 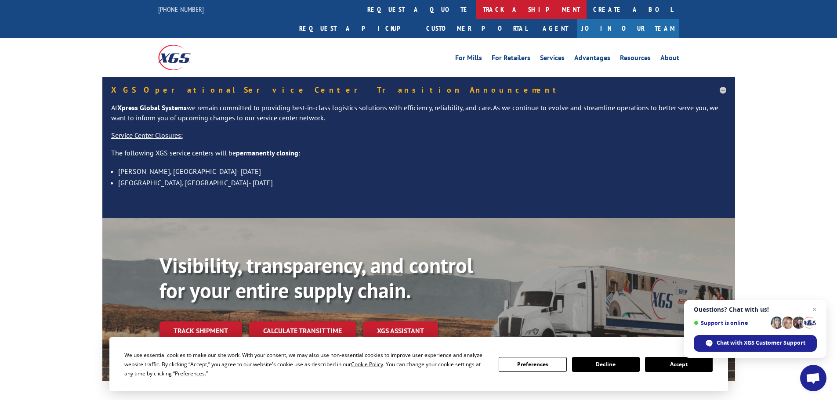 I want to click on a: Join Our Team, so click(x=628, y=28).